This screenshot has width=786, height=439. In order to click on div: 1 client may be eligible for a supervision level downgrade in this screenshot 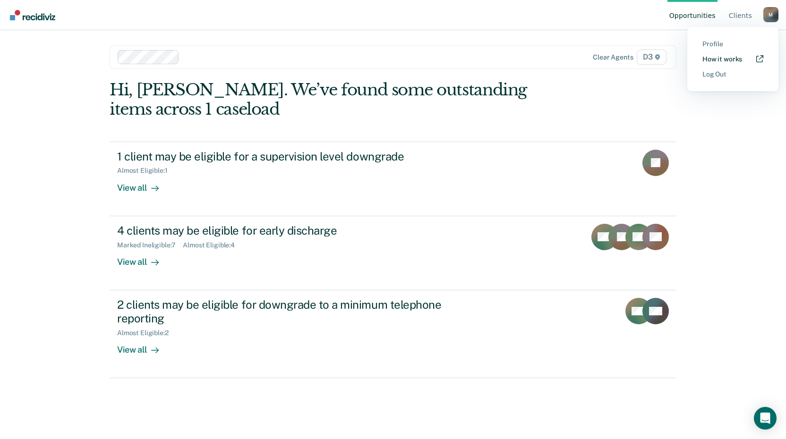, I will do `click(283, 156)`.